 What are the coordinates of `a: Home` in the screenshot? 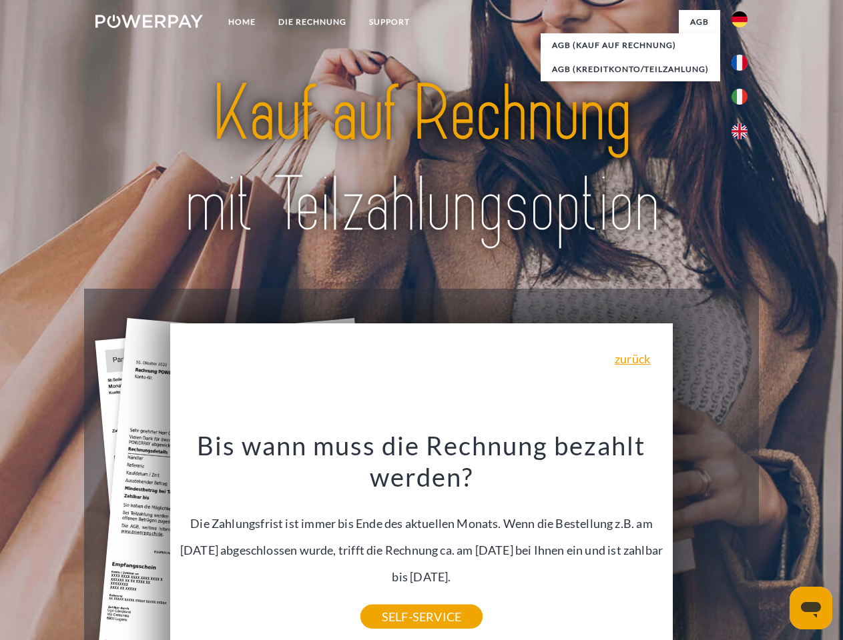 It's located at (241, 22).